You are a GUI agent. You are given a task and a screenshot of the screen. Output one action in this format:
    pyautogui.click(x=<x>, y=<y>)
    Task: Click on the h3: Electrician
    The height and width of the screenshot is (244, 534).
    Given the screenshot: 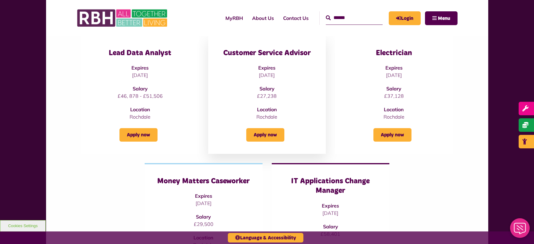 What is the action you would take?
    pyautogui.click(x=394, y=53)
    